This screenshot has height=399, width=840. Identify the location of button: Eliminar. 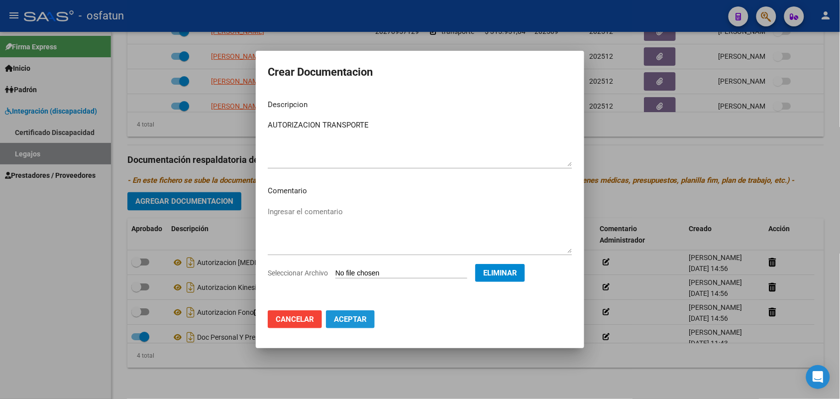
(500, 273).